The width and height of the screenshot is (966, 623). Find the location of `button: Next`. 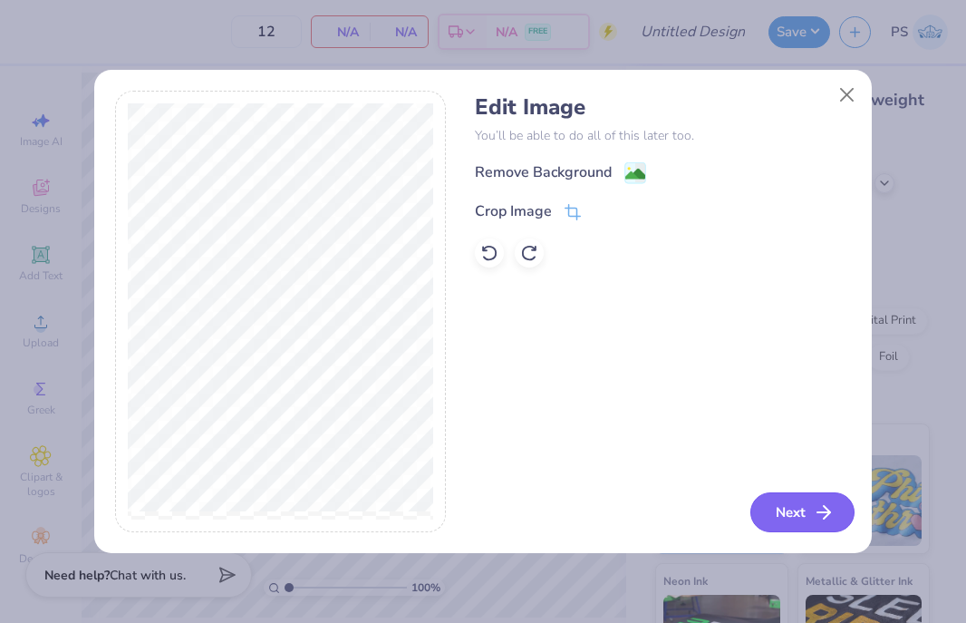

button: Next is located at coordinates (802, 512).